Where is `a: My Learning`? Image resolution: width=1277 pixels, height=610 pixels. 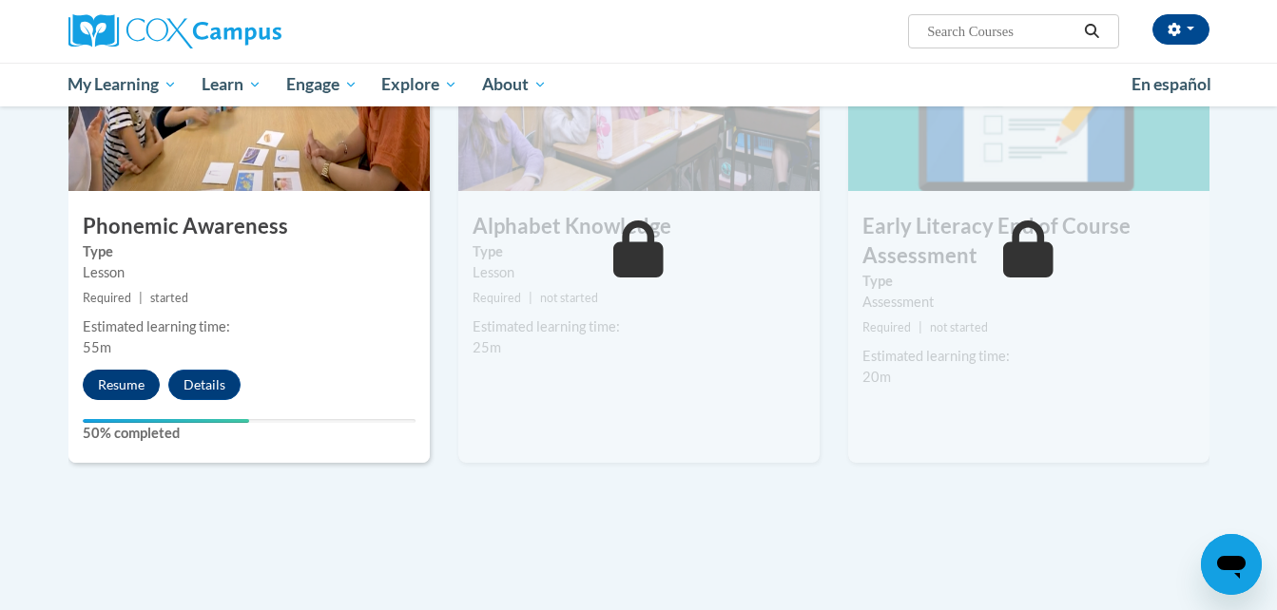 a: My Learning is located at coordinates (123, 85).